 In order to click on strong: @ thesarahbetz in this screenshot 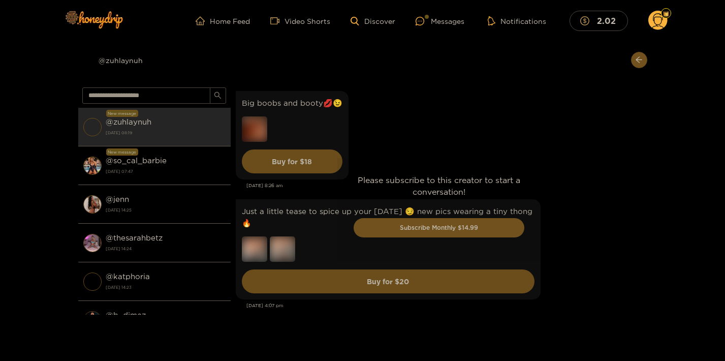, I will do `click(134, 237)`.